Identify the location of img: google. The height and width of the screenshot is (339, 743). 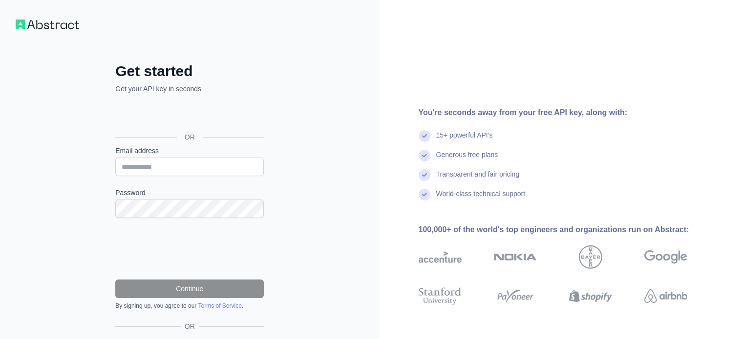
(666, 257).